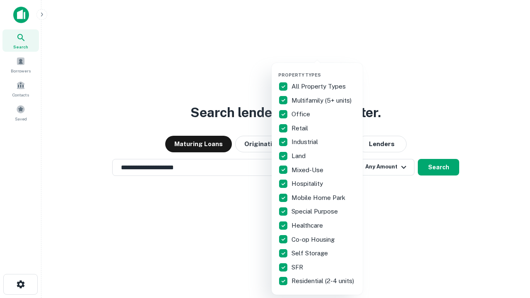 Image resolution: width=530 pixels, height=298 pixels. What do you see at coordinates (308, 184) in the screenshot?
I see `p: Hospitality` at bounding box center [308, 184].